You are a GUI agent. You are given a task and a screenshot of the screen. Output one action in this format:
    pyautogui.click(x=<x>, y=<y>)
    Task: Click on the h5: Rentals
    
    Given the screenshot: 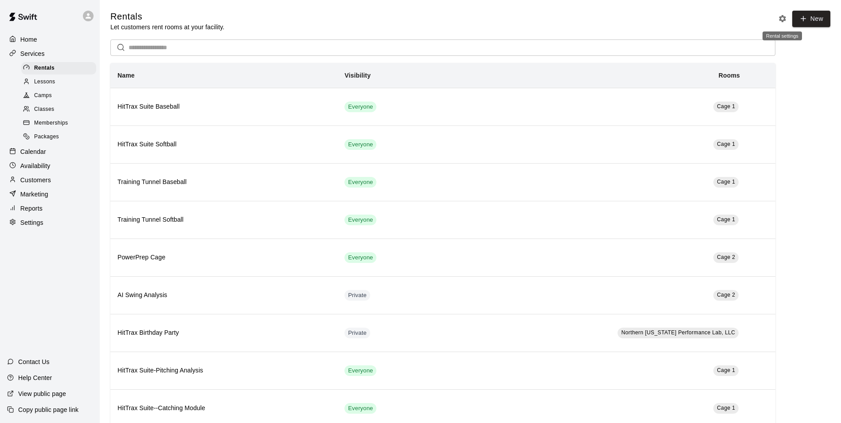 What is the action you would take?
    pyautogui.click(x=167, y=16)
    